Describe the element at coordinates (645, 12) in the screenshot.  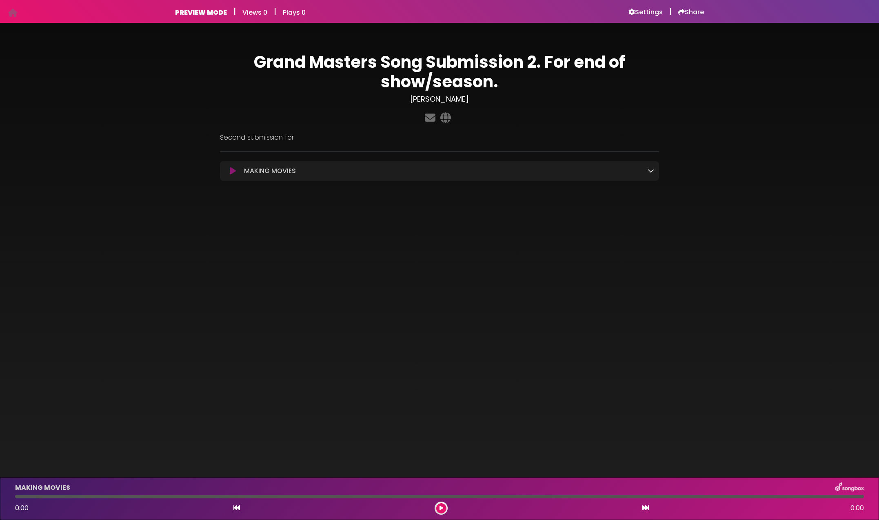
I see `a: Settings` at that location.